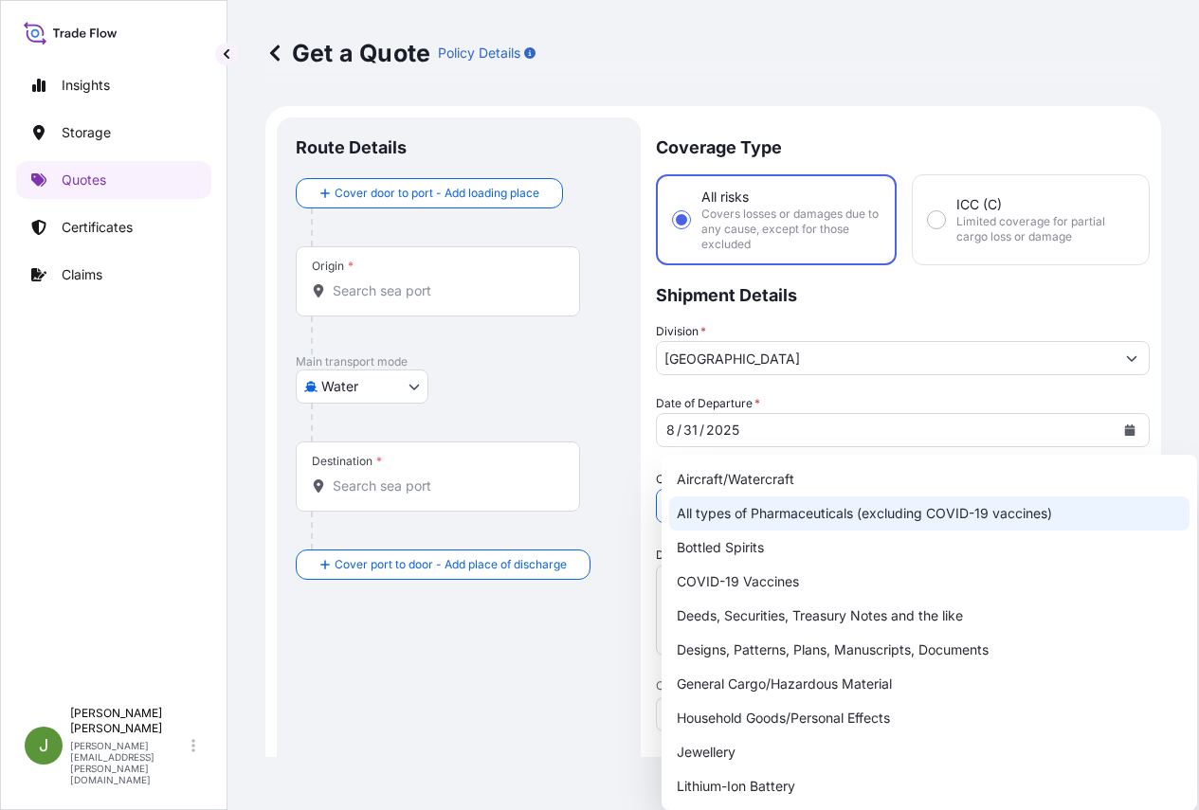  I want to click on div: Household Goods/Personal Effects, so click(929, 718).